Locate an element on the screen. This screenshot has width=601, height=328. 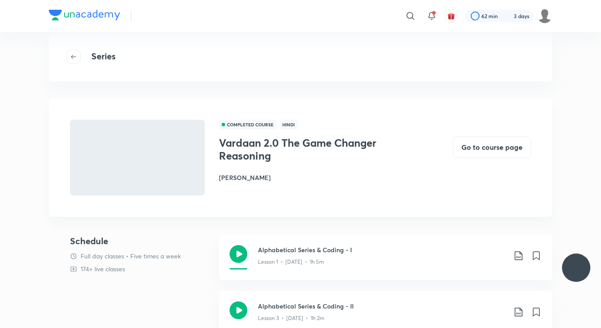
h3: Vardaan 2.0 The Game Changer Reasoning is located at coordinates (318, 149).